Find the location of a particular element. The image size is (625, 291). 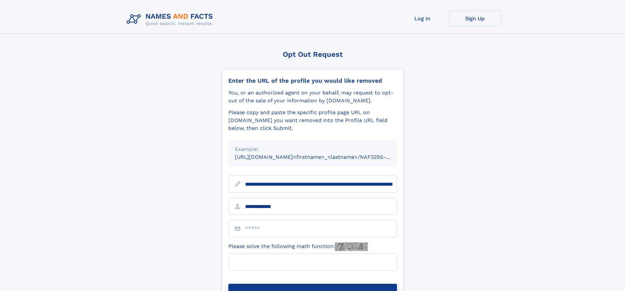

div: Opt Out Request is located at coordinates (313, 54).